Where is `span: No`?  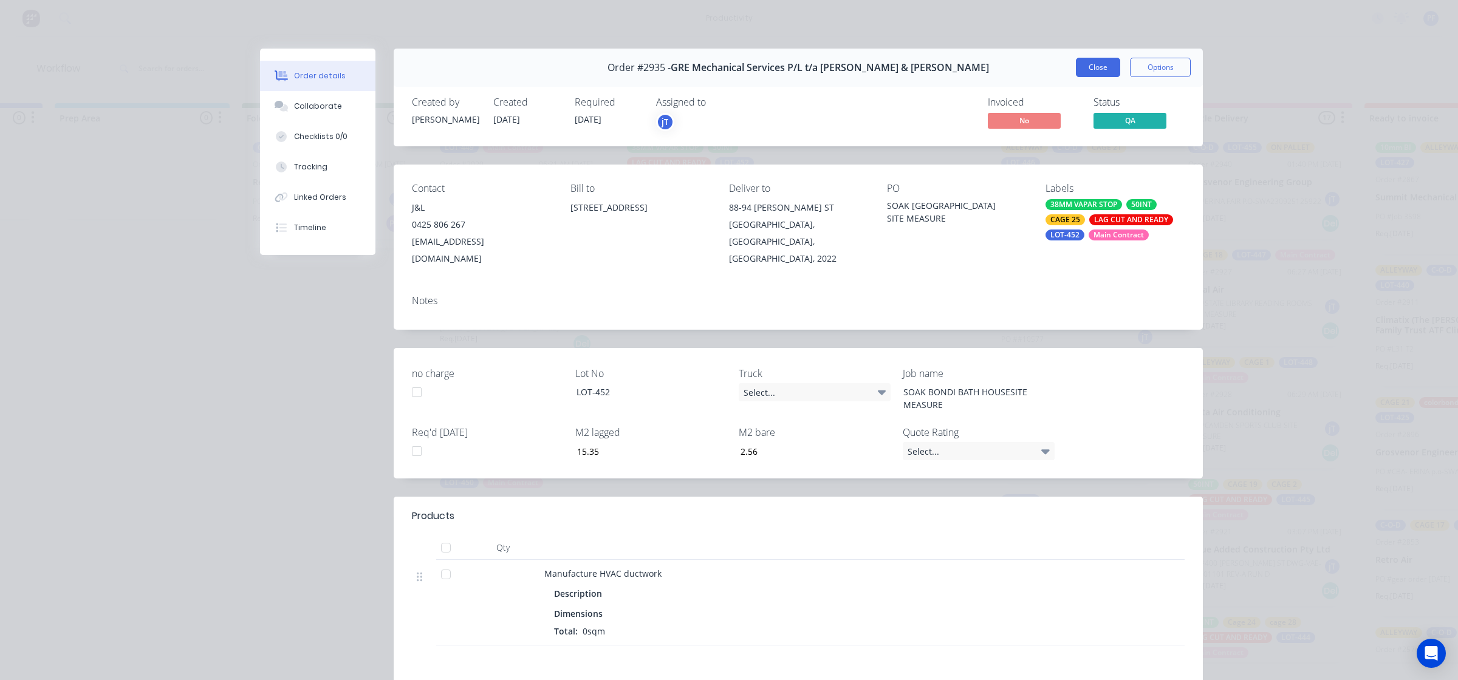
span: No is located at coordinates (1024, 120).